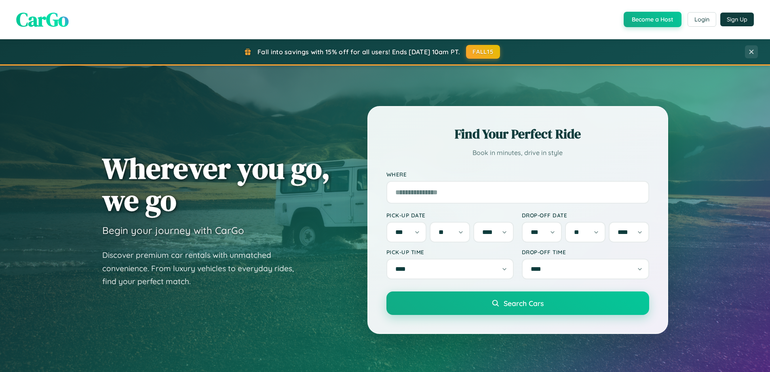  I want to click on label: Drop-off Date, so click(586, 215).